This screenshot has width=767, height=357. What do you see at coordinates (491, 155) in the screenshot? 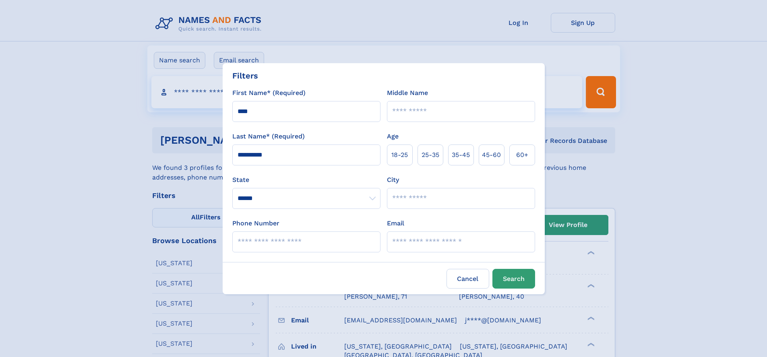
I see `span: 45‑60` at bounding box center [491, 155].